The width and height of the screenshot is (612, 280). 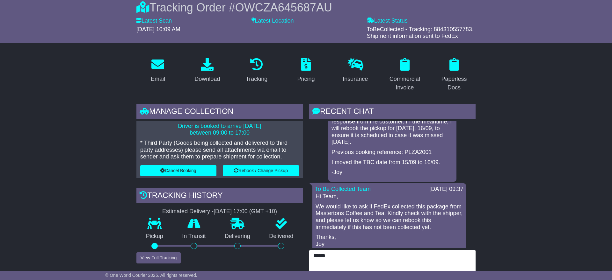 I want to click on p: I have submitted an inquiry to FedEx to confirm the status of the collection while we await a res..., so click(x=392, y=125).